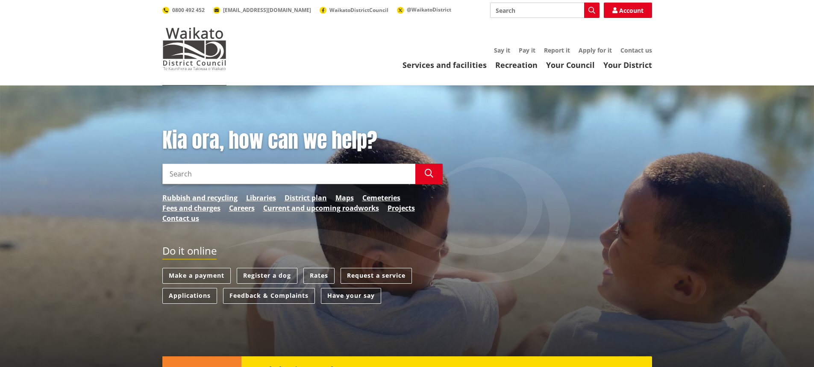 This screenshot has width=814, height=367. What do you see at coordinates (516, 65) in the screenshot?
I see `a: Recreation` at bounding box center [516, 65].